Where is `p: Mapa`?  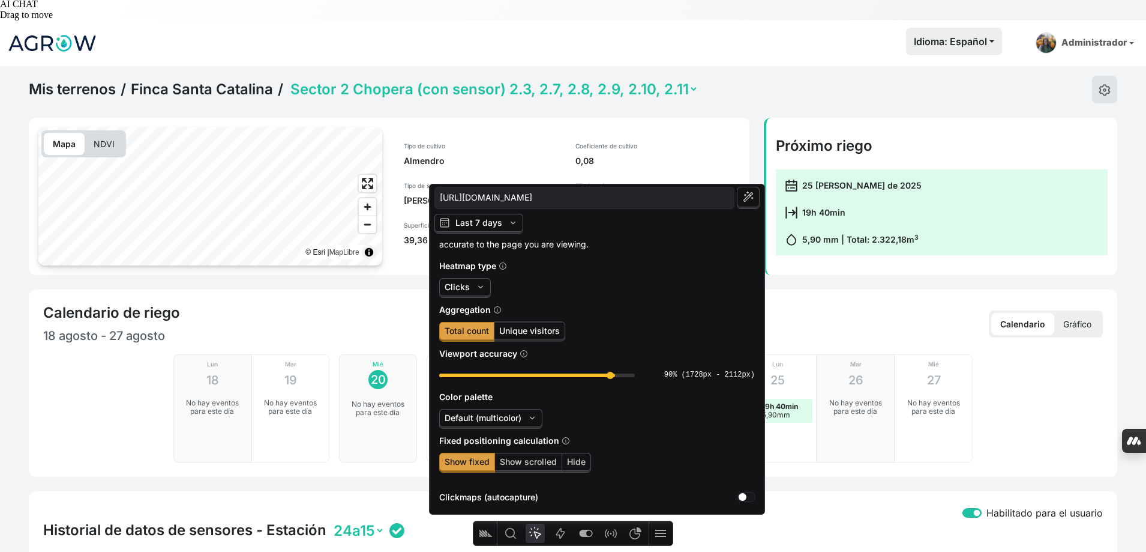
p: Mapa is located at coordinates (64, 143).